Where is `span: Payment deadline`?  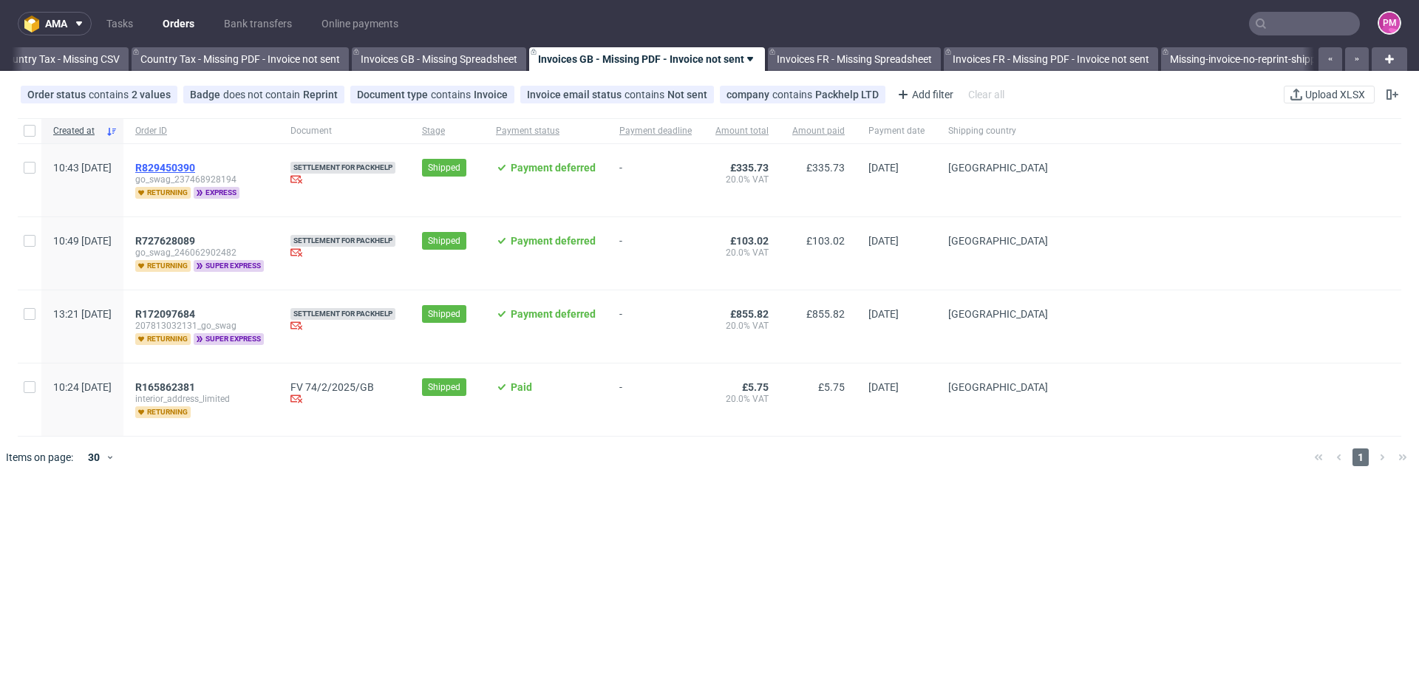
span: Payment deadline is located at coordinates (655, 131).